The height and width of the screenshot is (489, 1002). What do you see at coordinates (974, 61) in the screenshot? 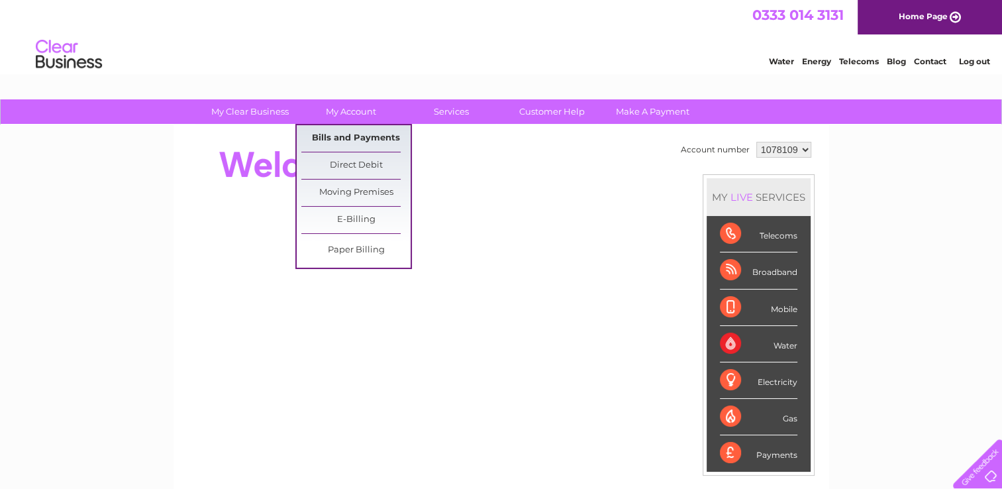
I see `a: Log out` at bounding box center [974, 61].